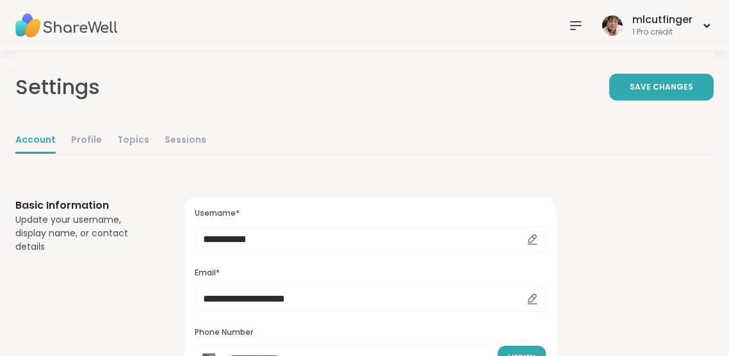 The image size is (729, 356). I want to click on a: Sessions, so click(185, 141).